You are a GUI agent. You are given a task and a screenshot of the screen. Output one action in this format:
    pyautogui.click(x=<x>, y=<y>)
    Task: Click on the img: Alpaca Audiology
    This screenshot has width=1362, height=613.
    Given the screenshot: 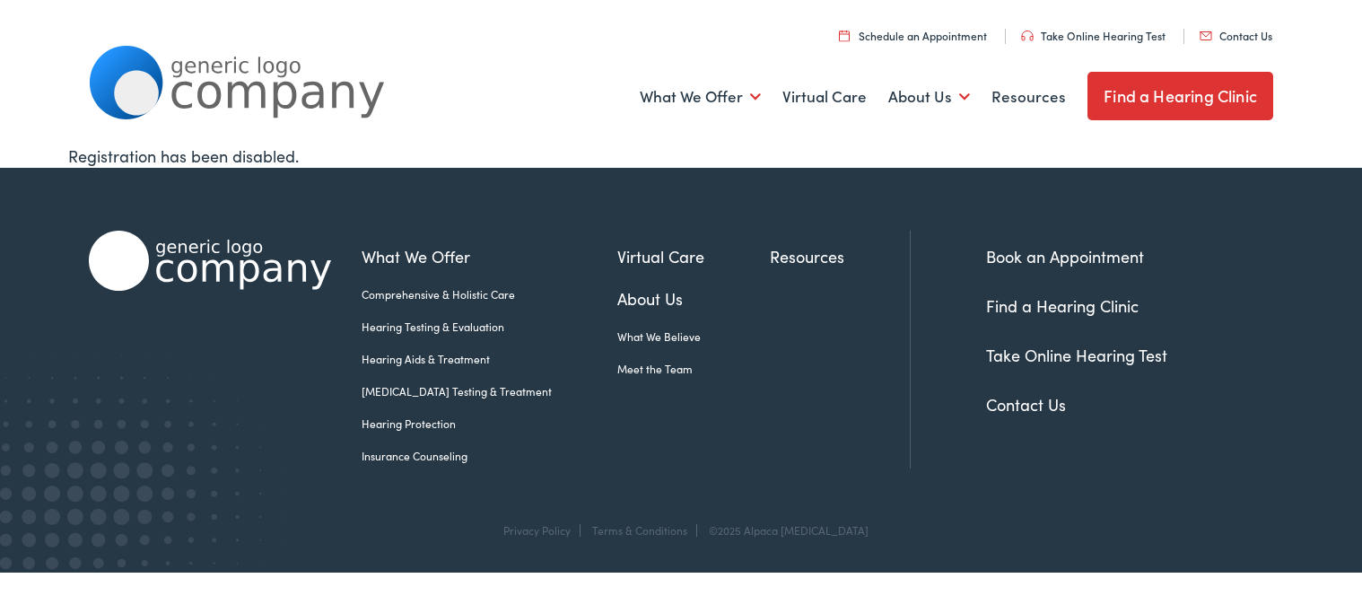 What is the action you would take?
    pyautogui.click(x=210, y=260)
    